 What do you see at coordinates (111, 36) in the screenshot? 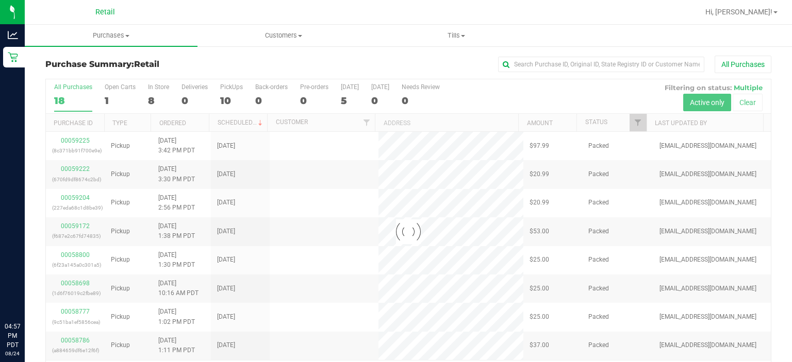
I see `a: Purchases` at bounding box center [111, 36].